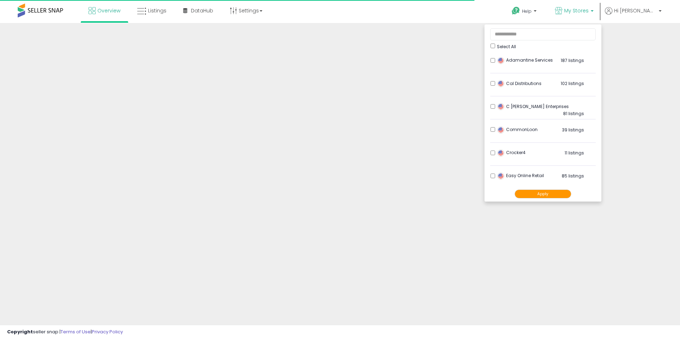 This screenshot has height=339, width=680. What do you see at coordinates (511, 152) in the screenshot?
I see `span: Crocker4` at bounding box center [511, 152].